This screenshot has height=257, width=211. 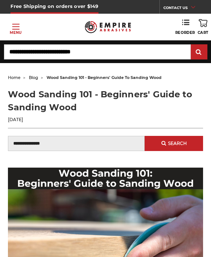 What do you see at coordinates (34, 78) in the screenshot?
I see `span: blog` at bounding box center [34, 78].